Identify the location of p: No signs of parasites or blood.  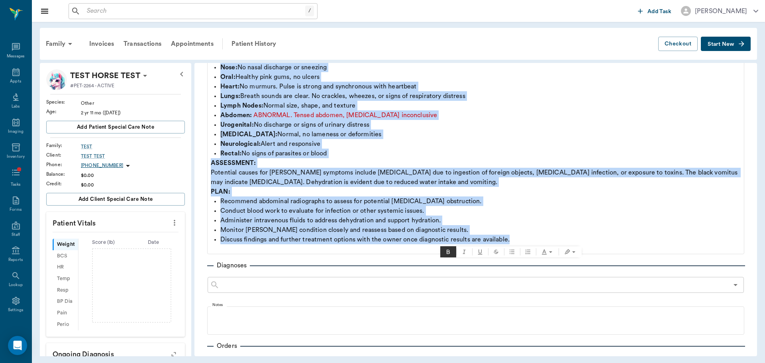
(481, 153).